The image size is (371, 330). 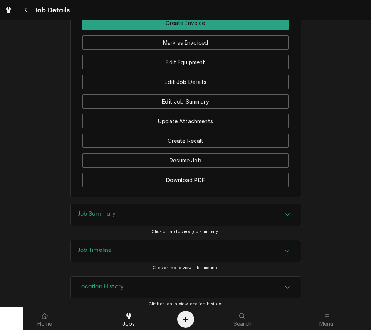 What do you see at coordinates (95, 250) in the screenshot?
I see `h3: Job Timeline` at bounding box center [95, 250].